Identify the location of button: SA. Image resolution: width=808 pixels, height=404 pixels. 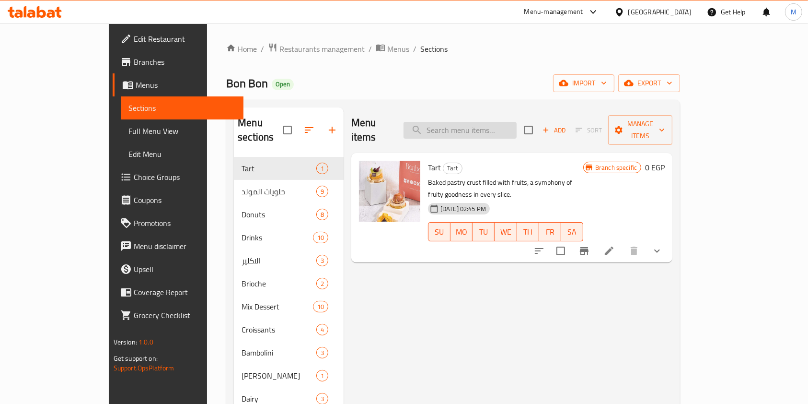
(572, 232).